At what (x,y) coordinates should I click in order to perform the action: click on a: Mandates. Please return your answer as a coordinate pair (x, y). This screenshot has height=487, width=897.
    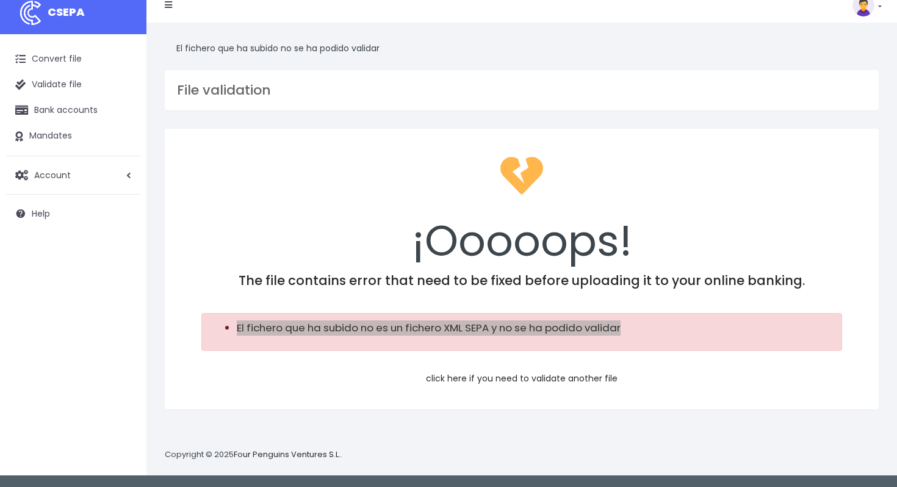
    Looking at the image, I should click on (73, 136).